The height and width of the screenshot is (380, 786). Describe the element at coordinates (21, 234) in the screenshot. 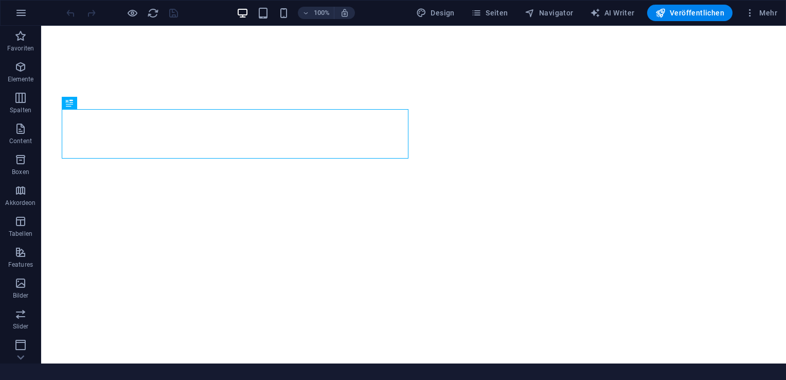

I see `p: Tabellen` at that location.